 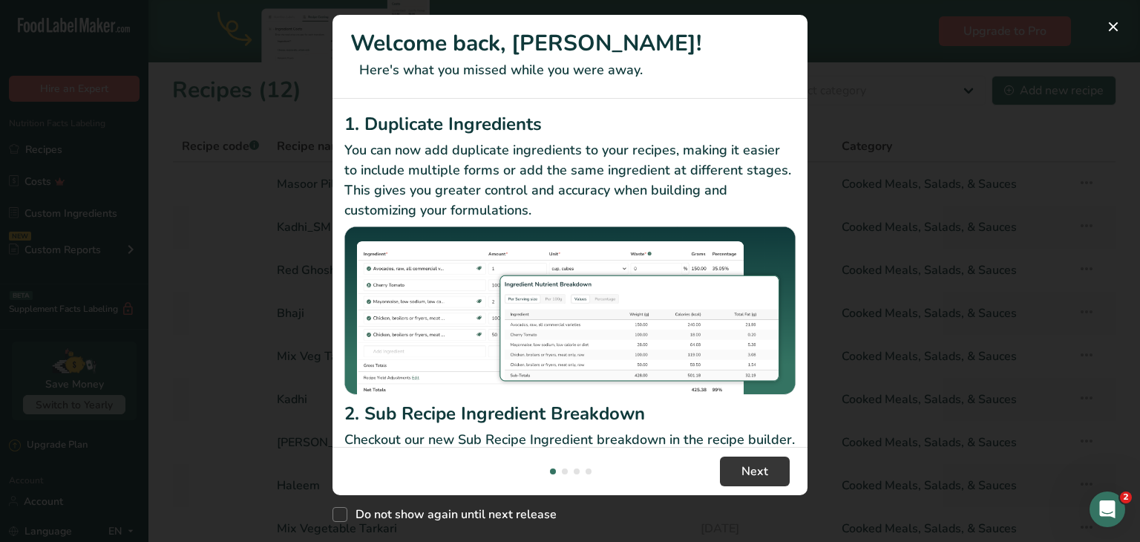 What do you see at coordinates (755, 471) in the screenshot?
I see `button: Next` at bounding box center [755, 471].